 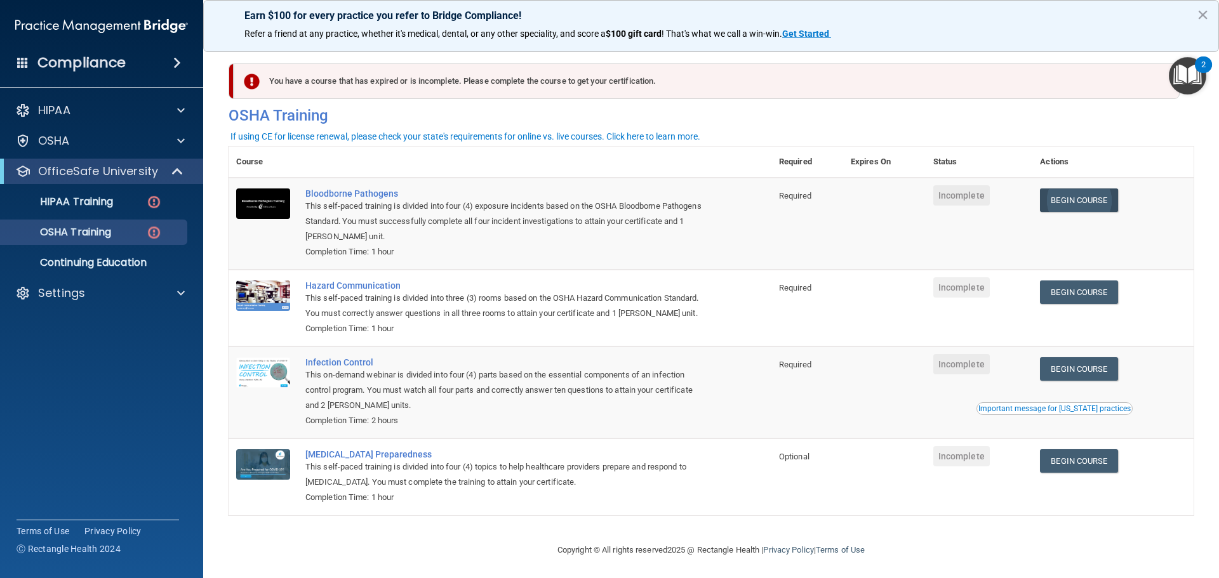 I want to click on span: Optional, so click(x=794, y=457).